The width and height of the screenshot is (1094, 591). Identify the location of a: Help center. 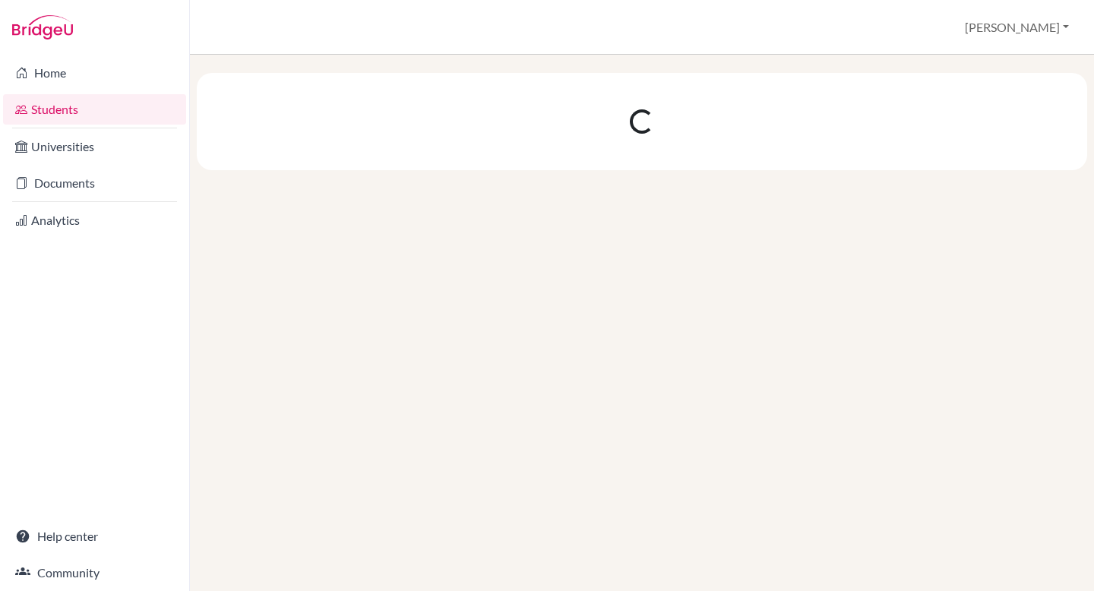
(94, 536).